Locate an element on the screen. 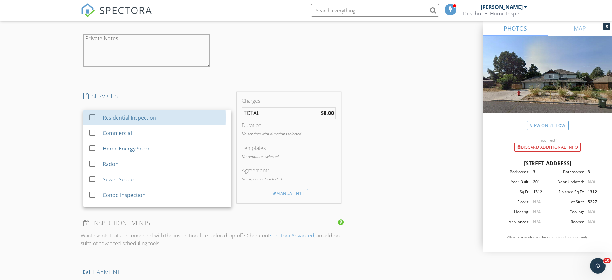 The width and height of the screenshot is (612, 280). img: The Best Home Inspection Software - Spectora is located at coordinates (88, 10).